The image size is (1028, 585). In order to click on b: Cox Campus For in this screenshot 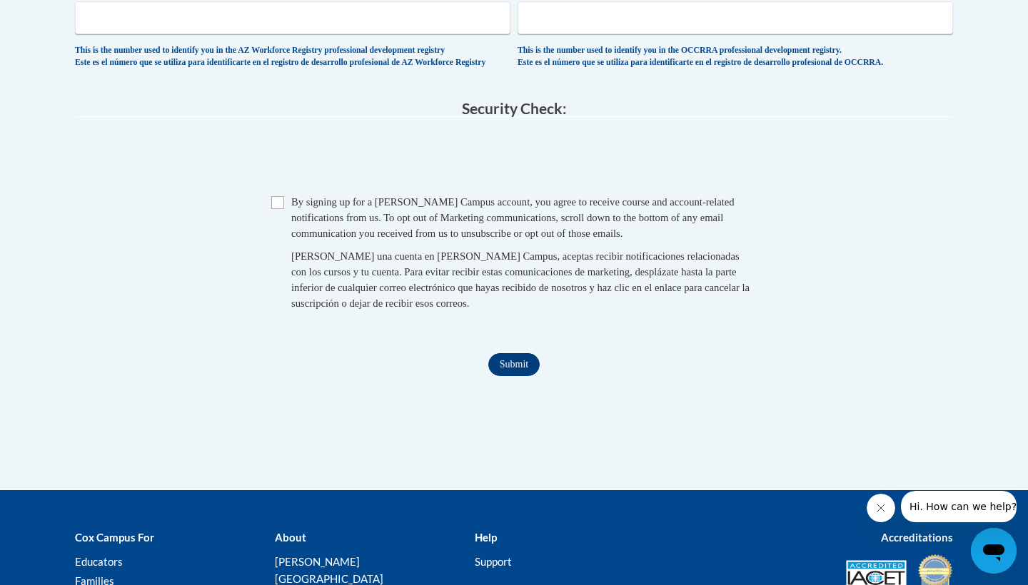, I will do `click(114, 537)`.